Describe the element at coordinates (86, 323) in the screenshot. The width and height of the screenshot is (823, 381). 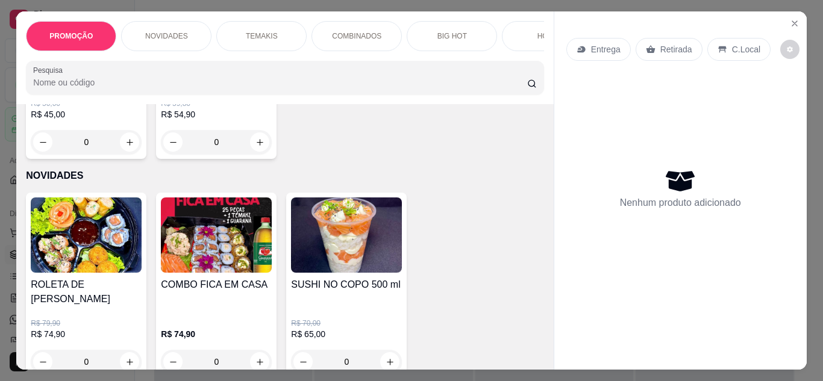
I see `p: R$ 79,90` at that location.